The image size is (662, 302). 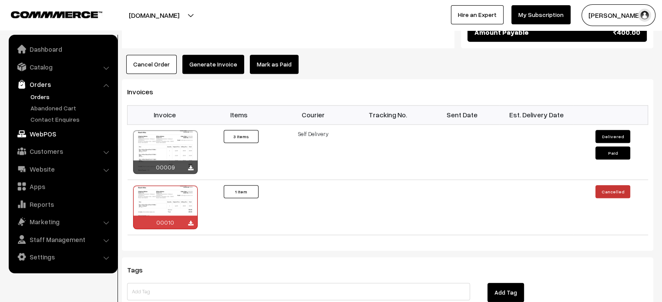 I want to click on th: Invoice, so click(x=165, y=115).